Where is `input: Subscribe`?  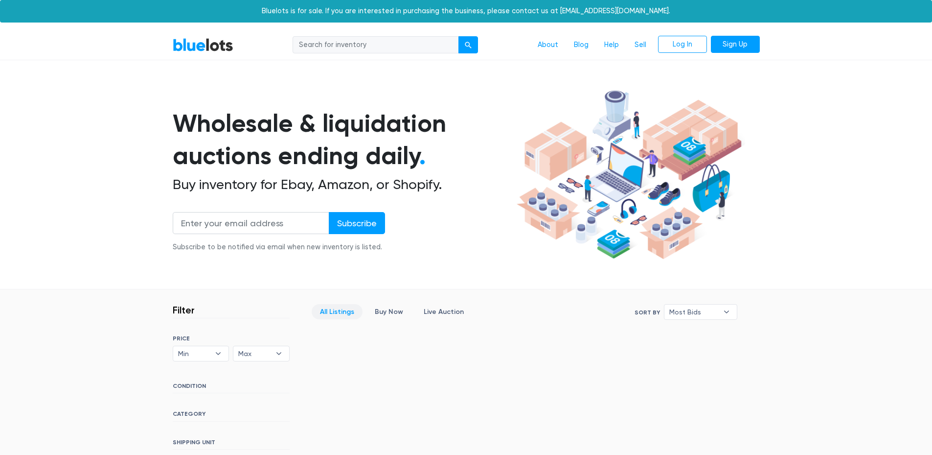 input: Subscribe is located at coordinates (357, 223).